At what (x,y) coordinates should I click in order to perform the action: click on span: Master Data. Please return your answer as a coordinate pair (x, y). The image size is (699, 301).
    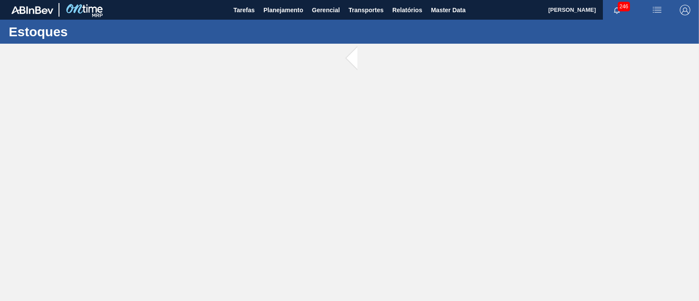
    Looking at the image, I should click on (448, 10).